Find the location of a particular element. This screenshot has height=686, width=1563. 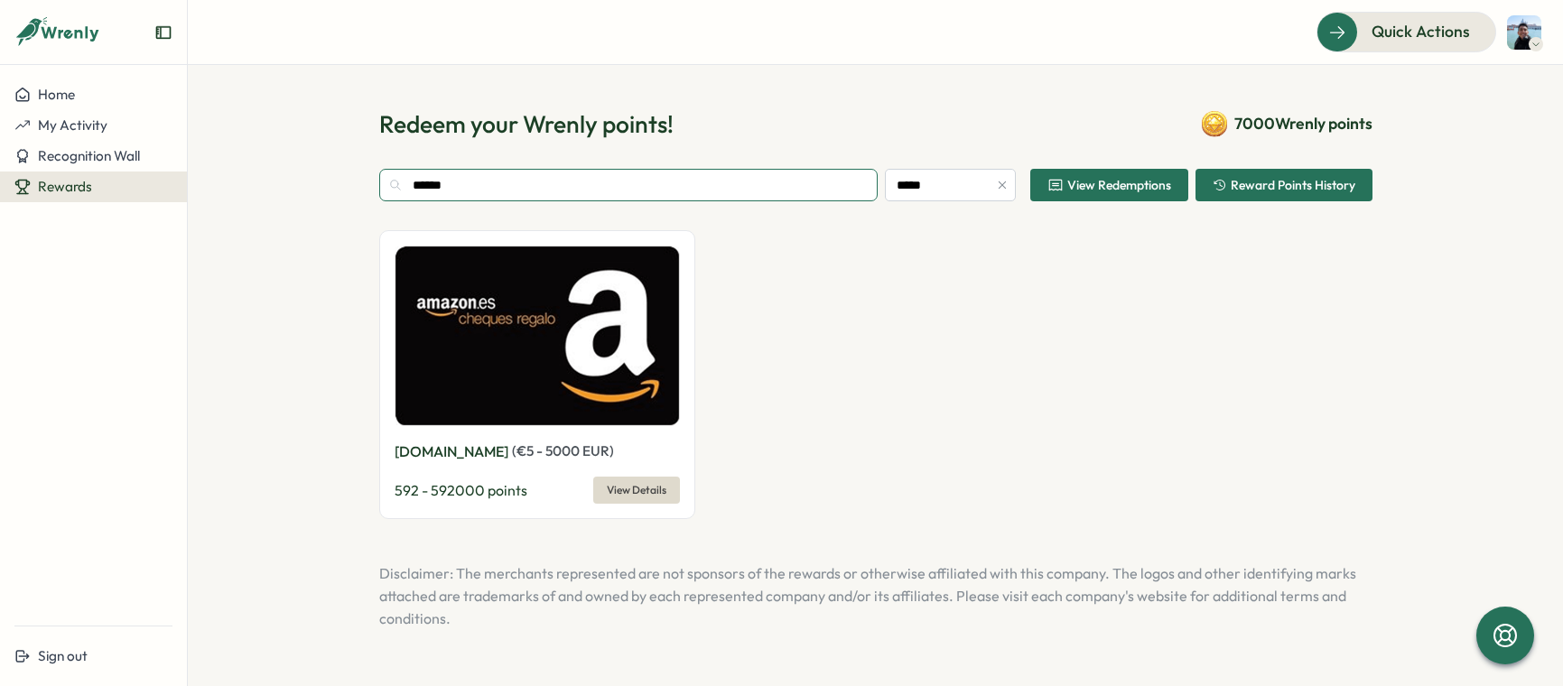

p: Disclaimer: The merchants represented are not sponsors of the rewards or otherwise affiliated wit... is located at coordinates (876, 596).